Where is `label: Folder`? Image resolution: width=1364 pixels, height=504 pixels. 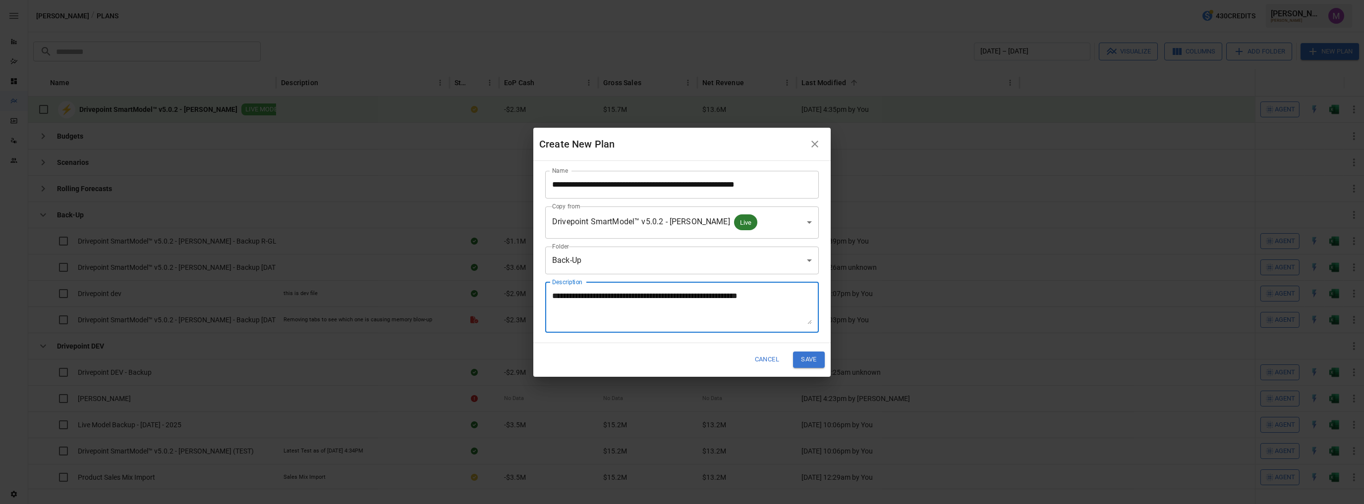
label: Folder is located at coordinates (560, 246).